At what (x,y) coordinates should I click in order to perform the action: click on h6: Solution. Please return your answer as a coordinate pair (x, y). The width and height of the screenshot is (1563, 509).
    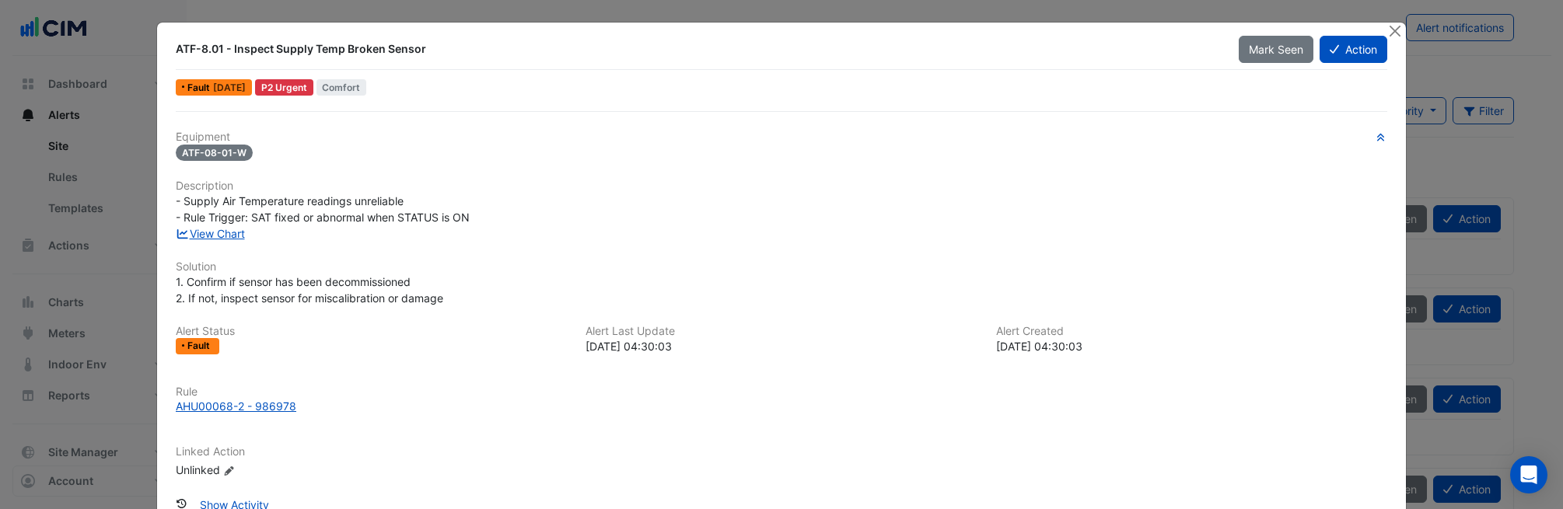
    Looking at the image, I should click on (781, 267).